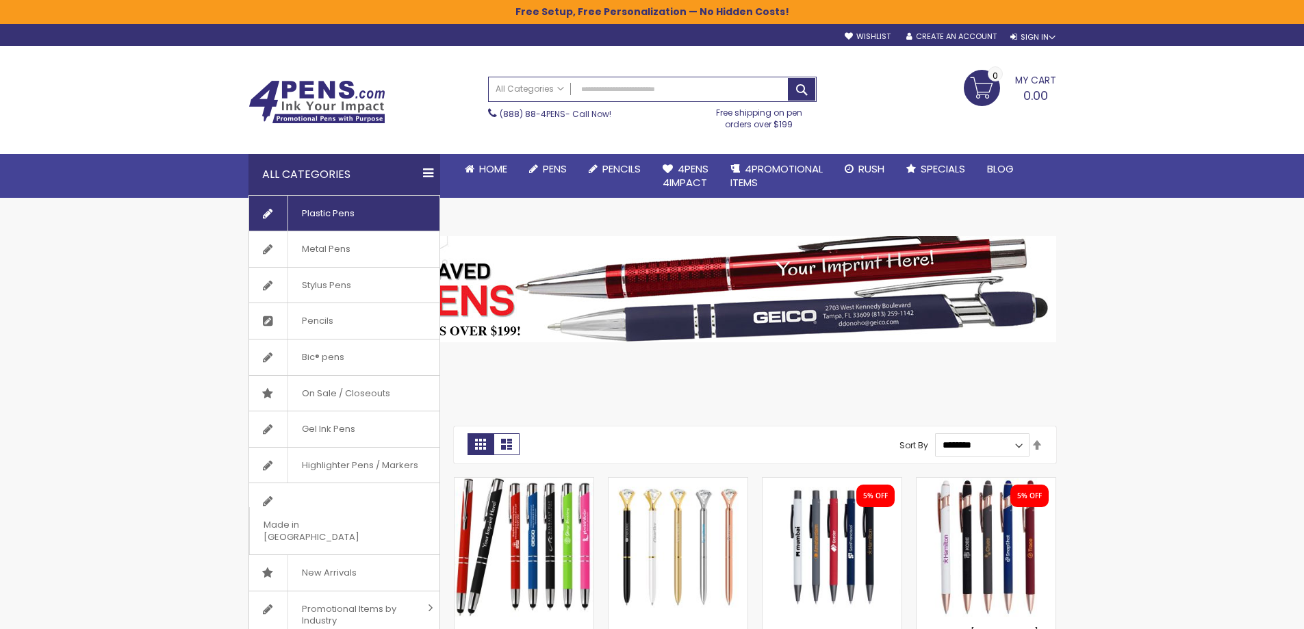 Image resolution: width=1304 pixels, height=629 pixels. What do you see at coordinates (359, 465) in the screenshot?
I see `span: Highlighter Pens / Markers` at bounding box center [359, 465].